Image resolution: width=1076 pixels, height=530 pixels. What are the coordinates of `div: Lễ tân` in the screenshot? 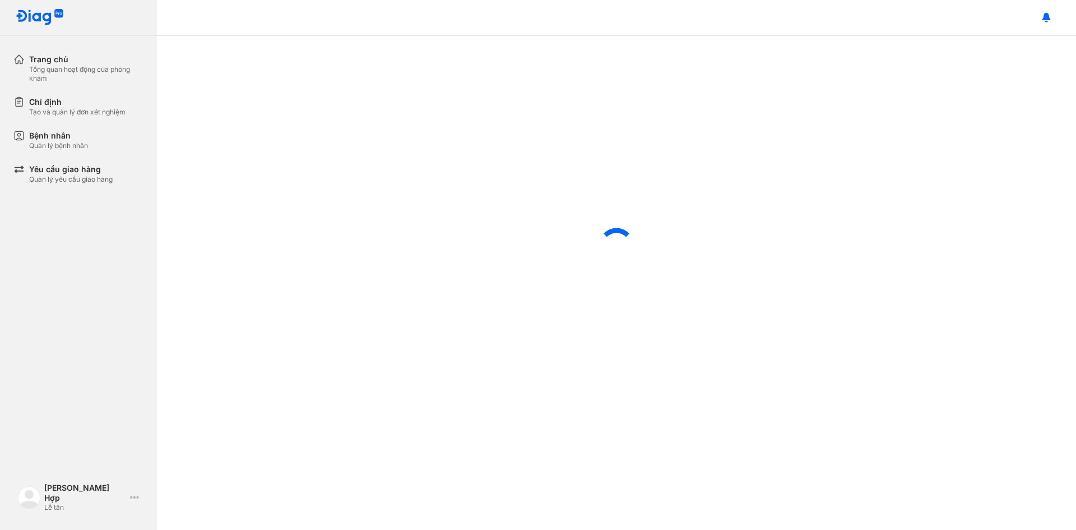 It's located at (85, 507).